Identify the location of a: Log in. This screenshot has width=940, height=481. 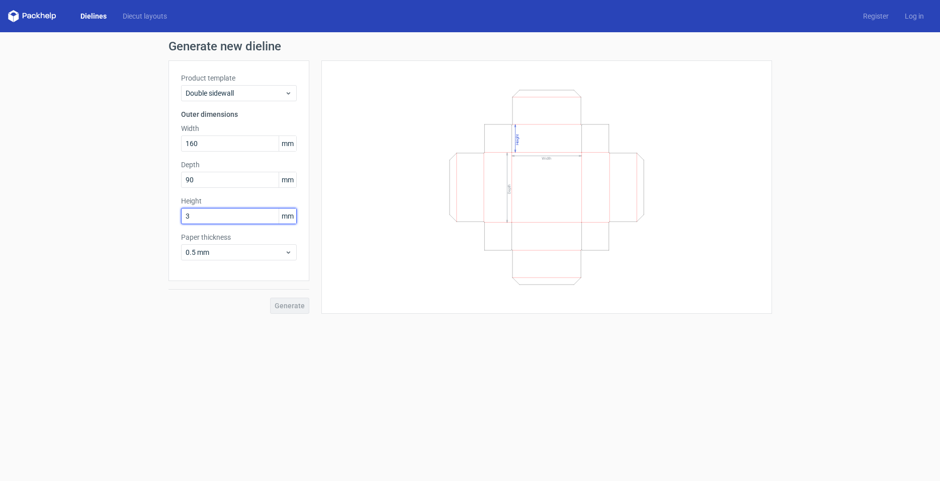
(915, 16).